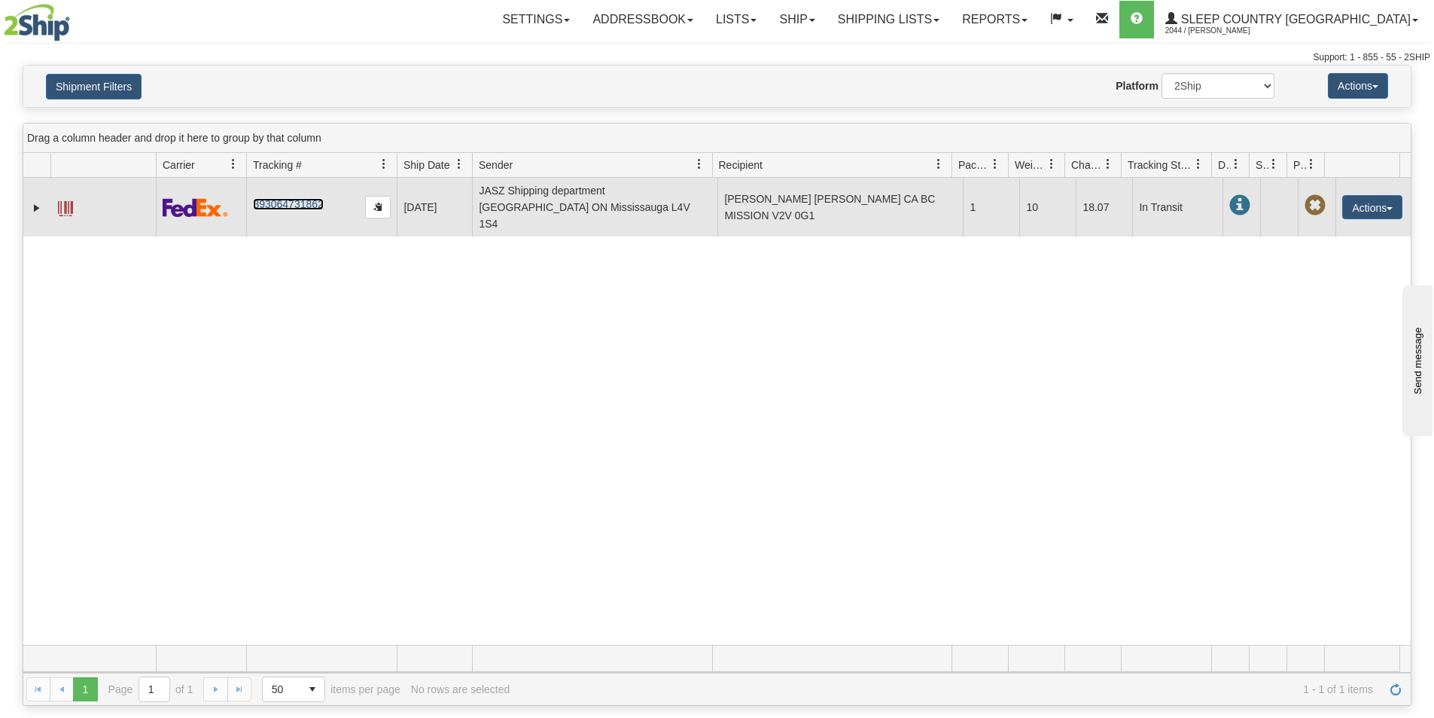 The image size is (1434, 718). Describe the element at coordinates (995, 20) in the screenshot. I see `a: Reports` at that location.